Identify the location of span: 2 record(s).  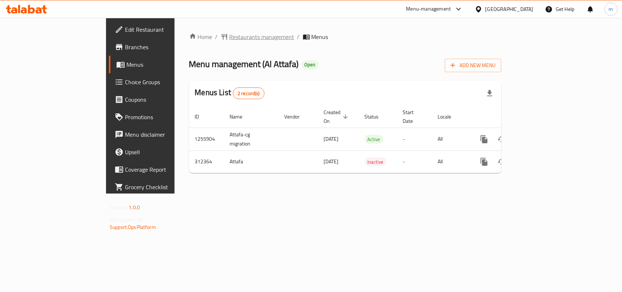
(248, 93).